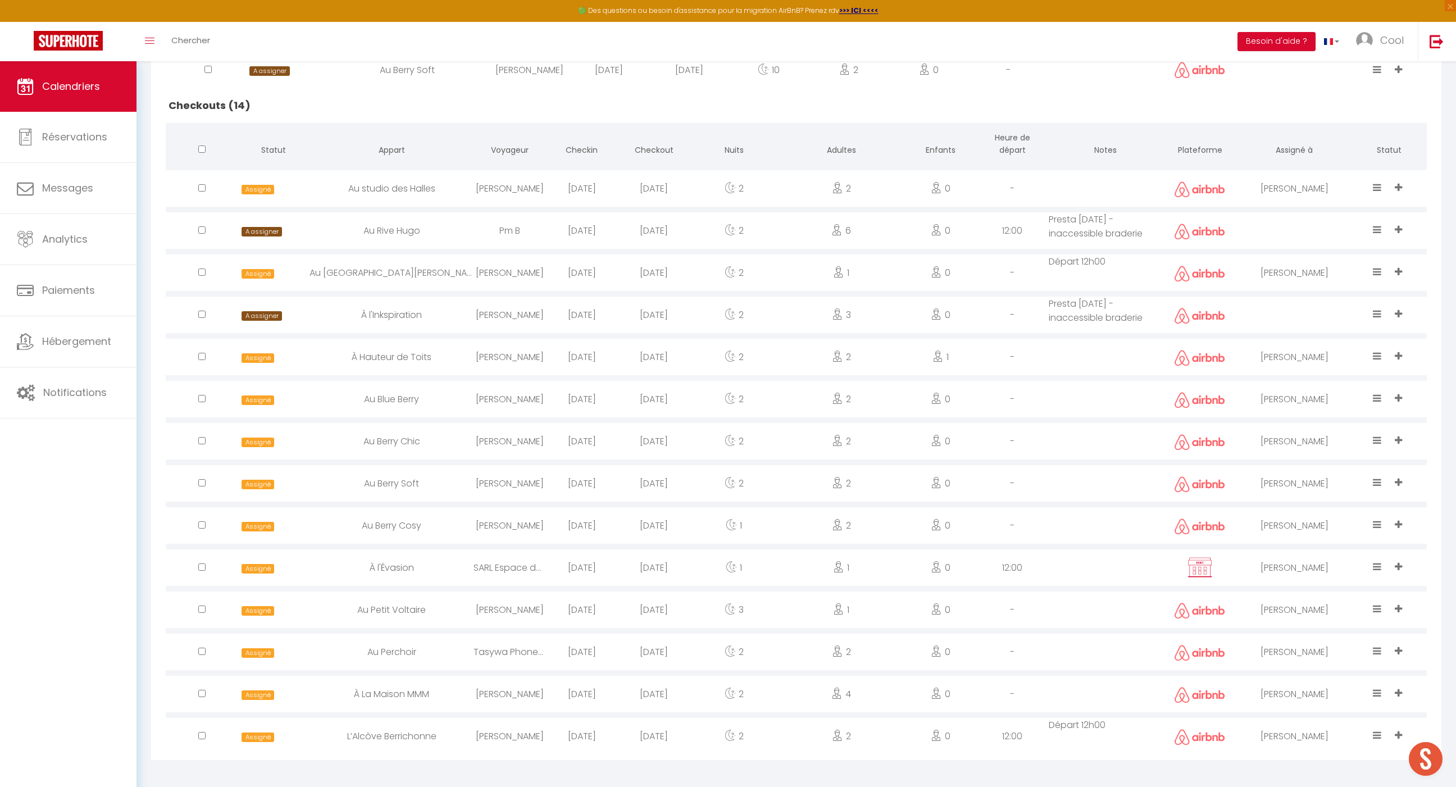 Image resolution: width=1456 pixels, height=787 pixels. Describe the element at coordinates (509, 651) in the screenshot. I see `div: Tasywa Phonepraseuth` at that location.